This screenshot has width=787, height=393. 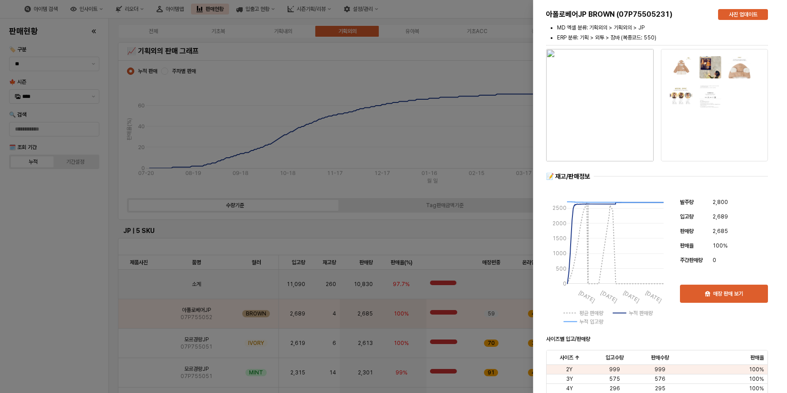 I want to click on li: MD 엑셀 분류: 기획외의 > 기획외의 > JP, so click(x=662, y=28).